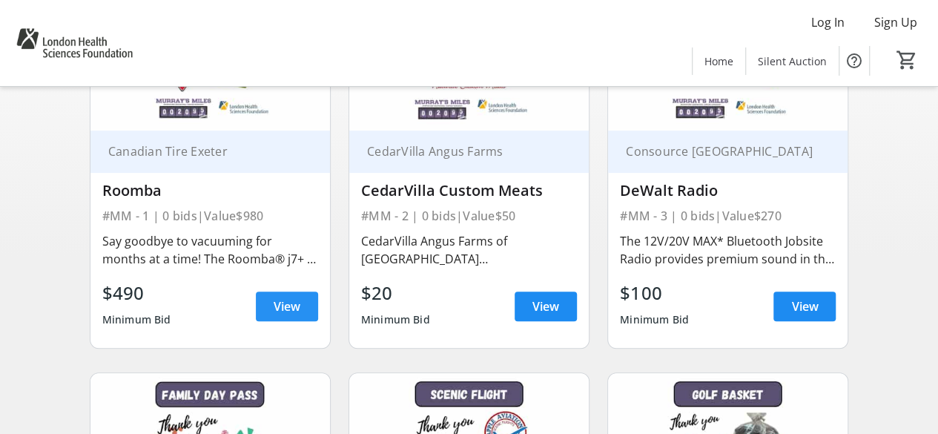 Image resolution: width=938 pixels, height=434 pixels. What do you see at coordinates (727, 216) in the screenshot?
I see `div: #MM - 3 | 0 bids | Value $270` at bounding box center [727, 216].